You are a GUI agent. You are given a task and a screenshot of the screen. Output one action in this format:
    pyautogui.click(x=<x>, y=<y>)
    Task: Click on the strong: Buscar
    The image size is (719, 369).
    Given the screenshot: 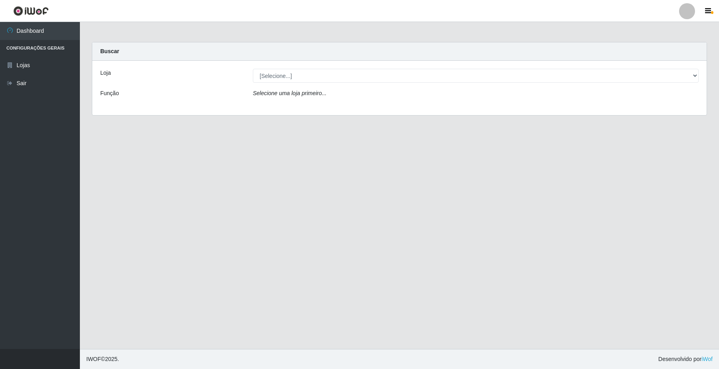 What is the action you would take?
    pyautogui.click(x=109, y=51)
    